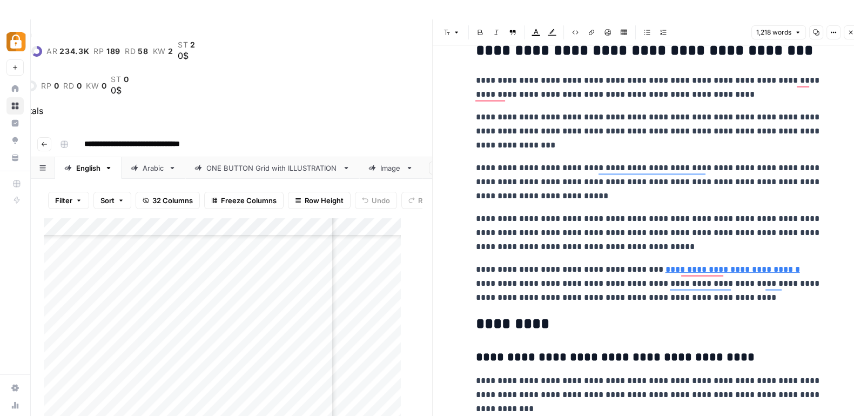 Image resolution: width=854 pixels, height=416 pixels. Describe the element at coordinates (52, 51) in the screenshot. I see `span: ar` at that location.